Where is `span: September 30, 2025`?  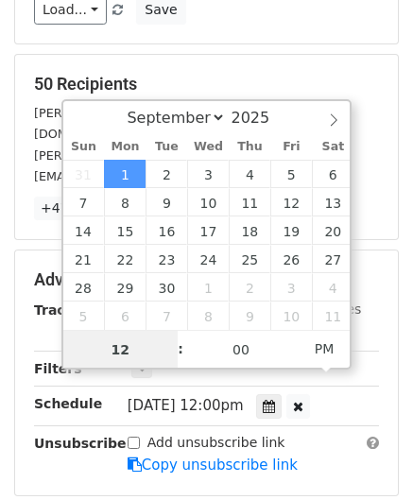 span: September 30, 2025 is located at coordinates (166, 287).